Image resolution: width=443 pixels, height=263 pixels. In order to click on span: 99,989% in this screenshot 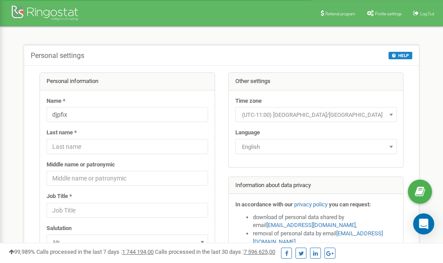, I will do `click(22, 252)`.